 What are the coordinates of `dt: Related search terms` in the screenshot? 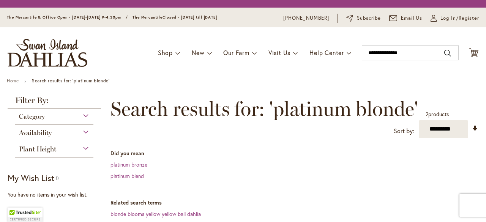 It's located at (294, 203).